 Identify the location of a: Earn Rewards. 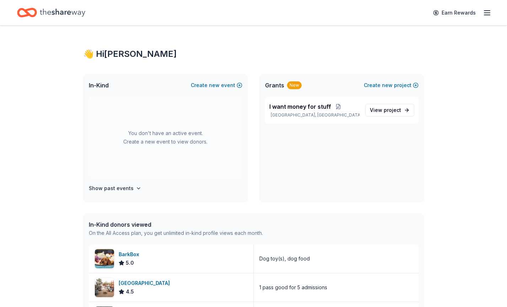
(455, 13).